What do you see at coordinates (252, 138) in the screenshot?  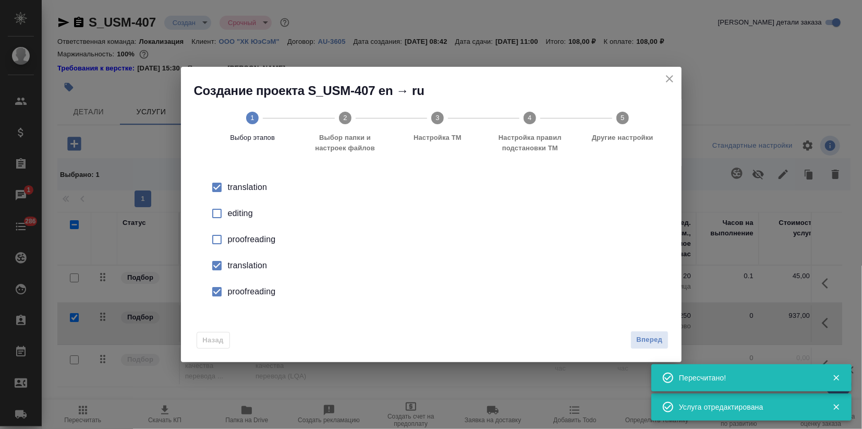 I see `span: Выбор этапов` at bounding box center [252, 138].